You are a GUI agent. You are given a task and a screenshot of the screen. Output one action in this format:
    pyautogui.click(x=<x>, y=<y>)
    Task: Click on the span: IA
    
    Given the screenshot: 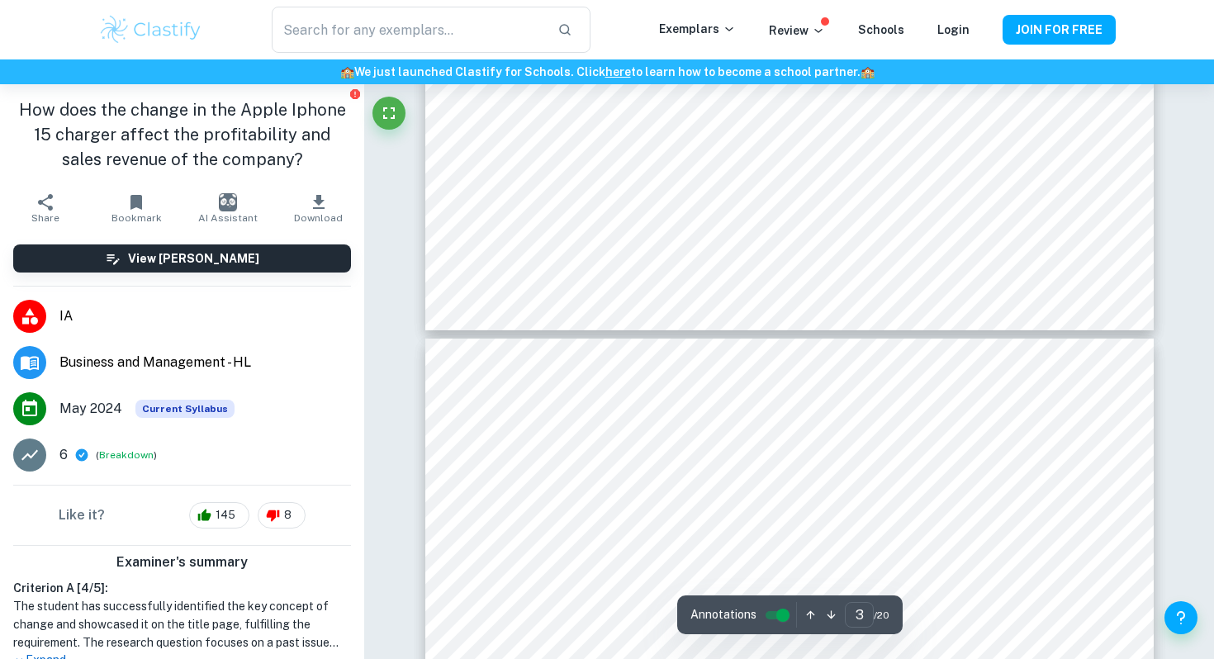 What is the action you would take?
    pyautogui.click(x=205, y=316)
    